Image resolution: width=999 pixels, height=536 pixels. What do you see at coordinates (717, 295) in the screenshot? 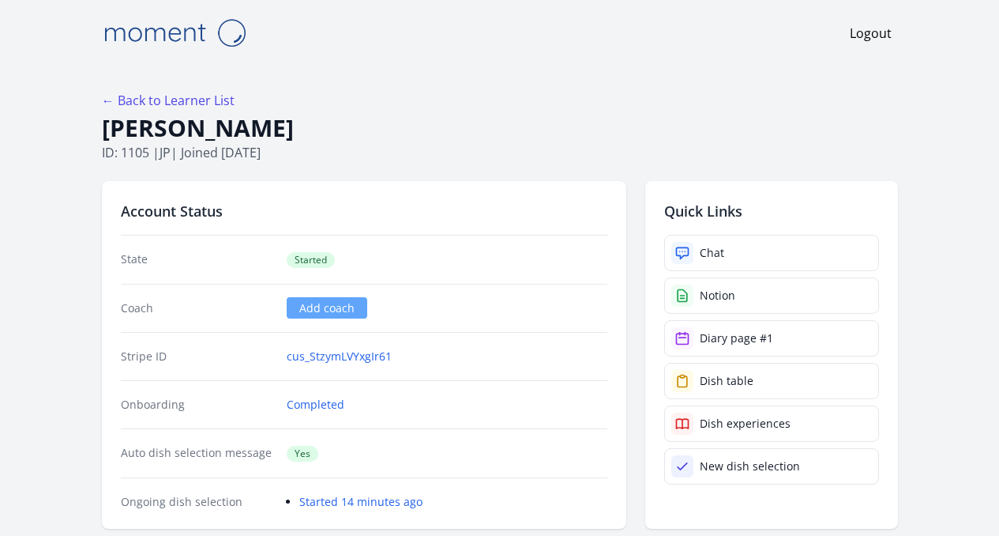
I see `div: Notion` at bounding box center [717, 295].